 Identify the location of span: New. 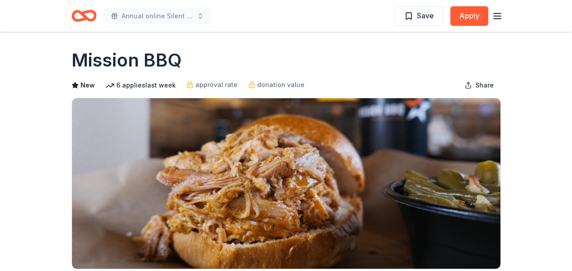
(88, 85).